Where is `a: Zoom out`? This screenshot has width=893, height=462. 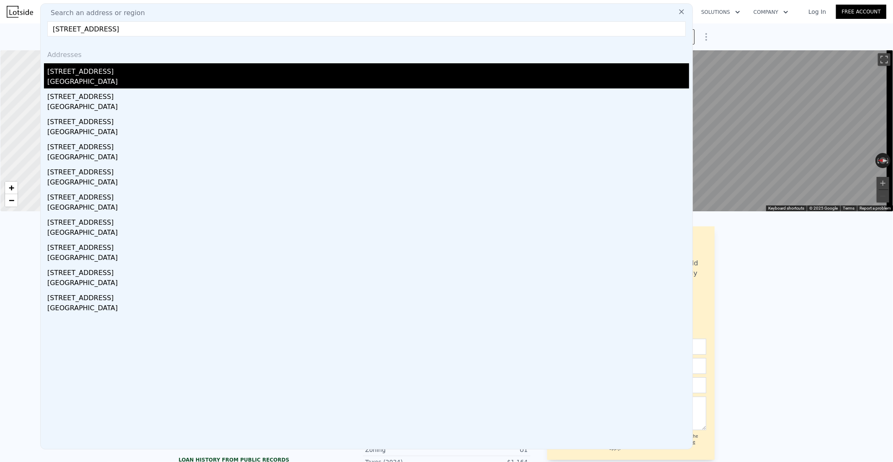 a: Zoom out is located at coordinates (11, 200).